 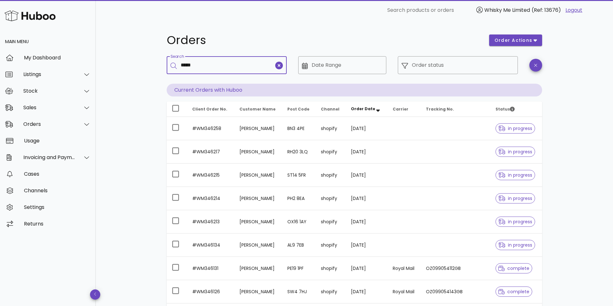 What do you see at coordinates (299, 198) in the screenshot?
I see `td: PH2 8EA` at bounding box center [299, 198].